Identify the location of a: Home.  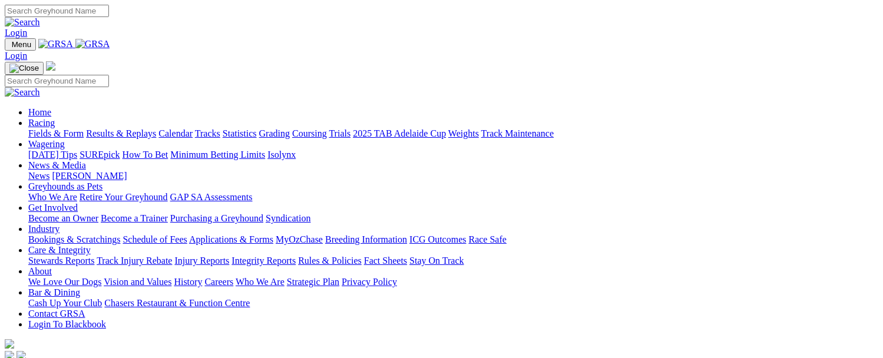
(39, 112).